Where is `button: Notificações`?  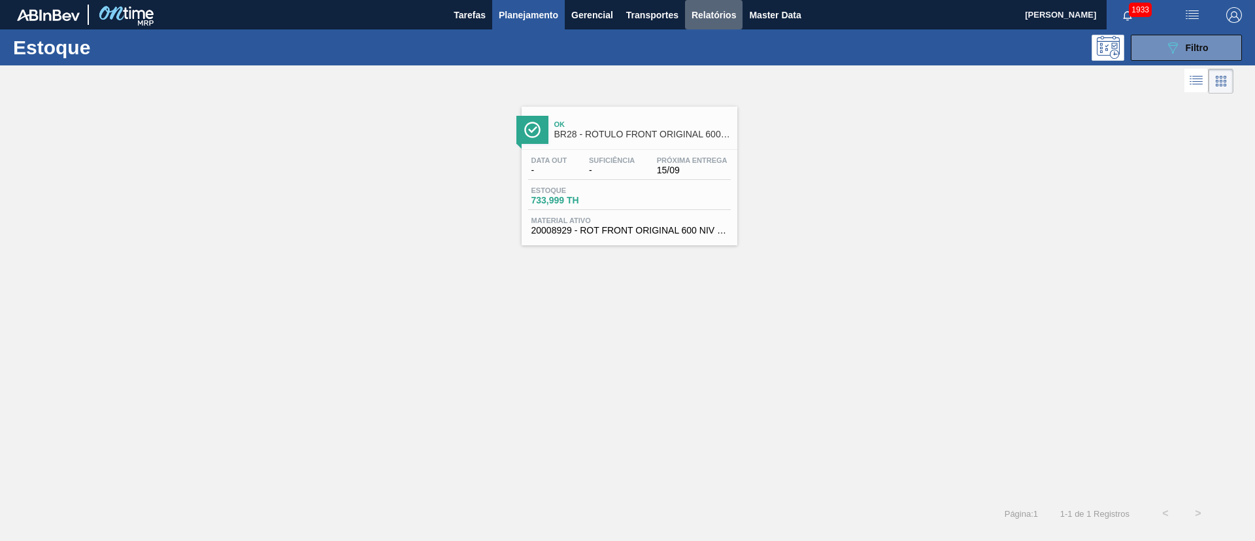 button: Notificações is located at coordinates (1128, 15).